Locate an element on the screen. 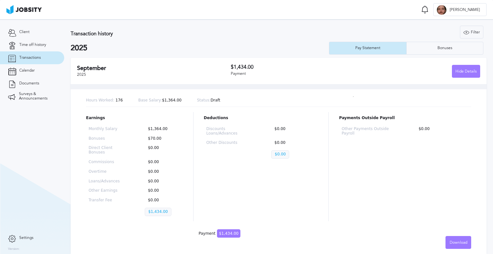 The width and height of the screenshot is (493, 254). button: Bonuses is located at coordinates (445, 48).